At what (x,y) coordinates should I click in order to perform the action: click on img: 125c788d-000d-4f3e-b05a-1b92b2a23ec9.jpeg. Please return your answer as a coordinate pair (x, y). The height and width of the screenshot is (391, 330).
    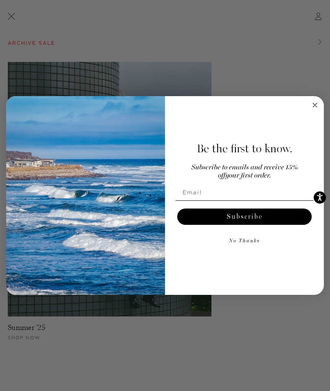
    Looking at the image, I should click on (85, 195).